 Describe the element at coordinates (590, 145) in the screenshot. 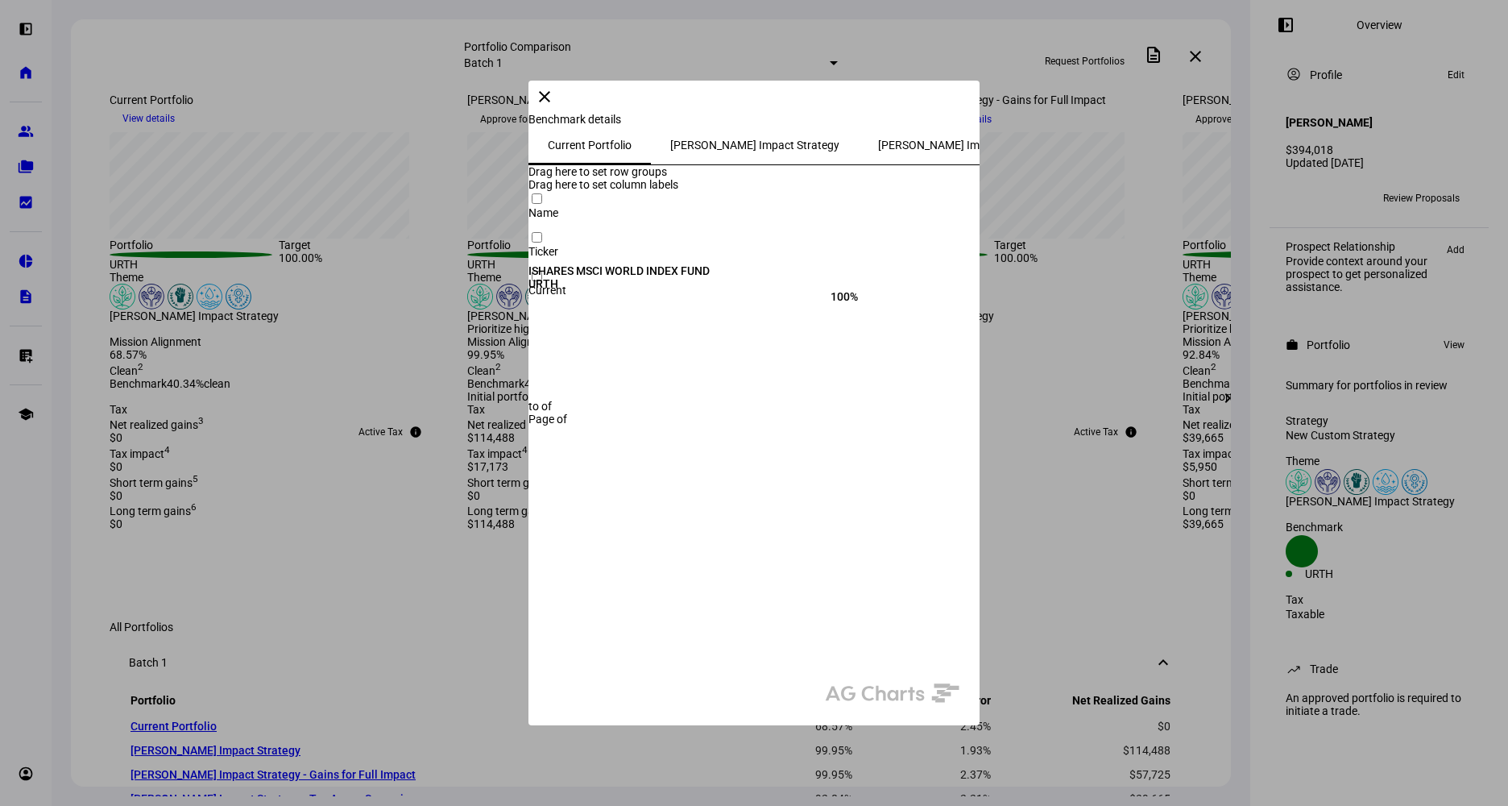

I see `span: Current Portfolio` at that location.